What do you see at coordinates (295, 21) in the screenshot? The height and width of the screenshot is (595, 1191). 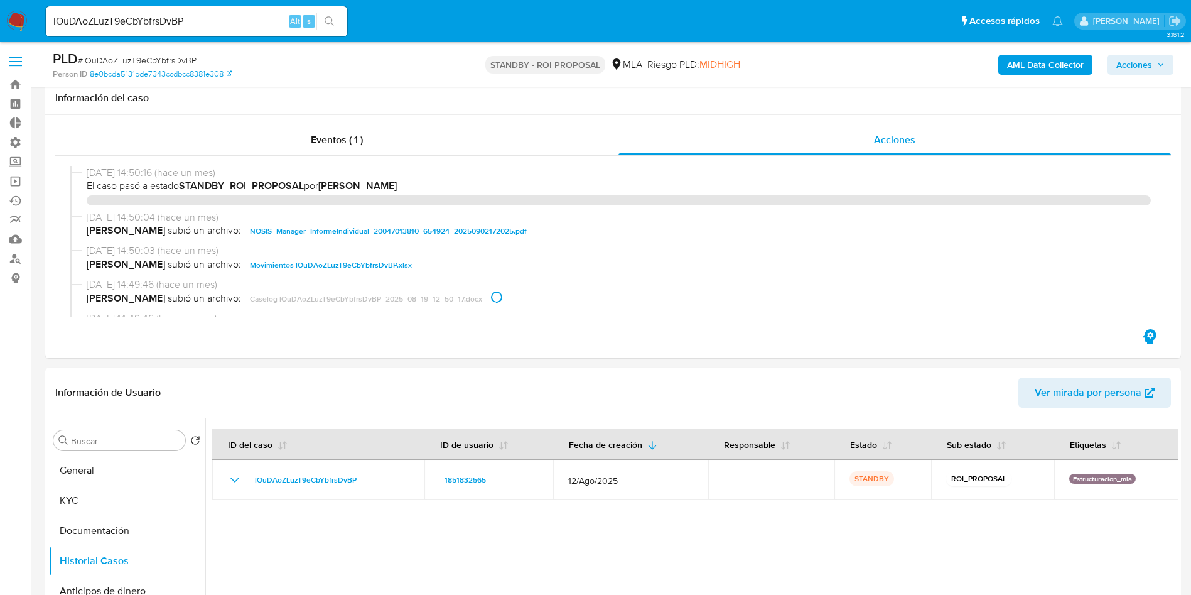 I see `span: Alt` at bounding box center [295, 21].